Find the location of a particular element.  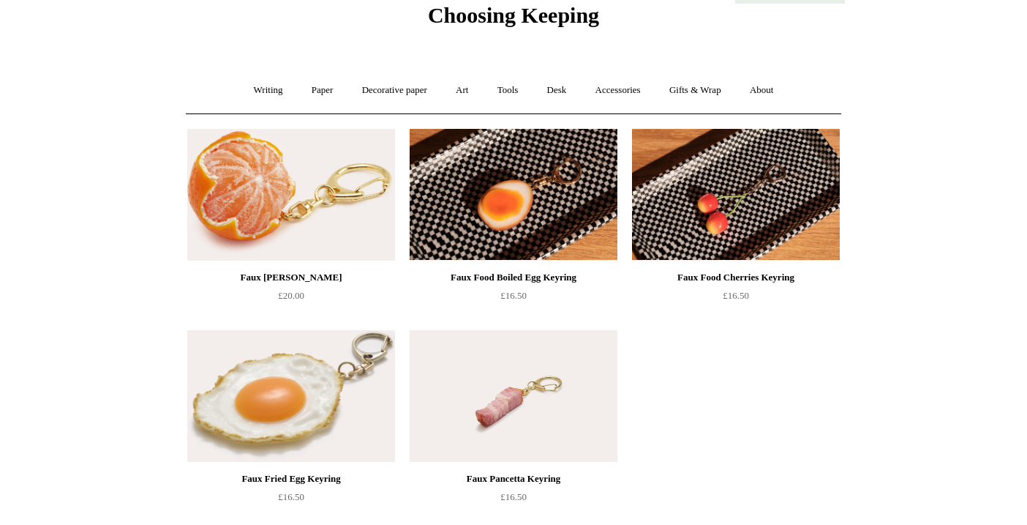

a: Faux Food Cherries Keyring Faux Food Cherries Keyring is located at coordinates (736, 195).